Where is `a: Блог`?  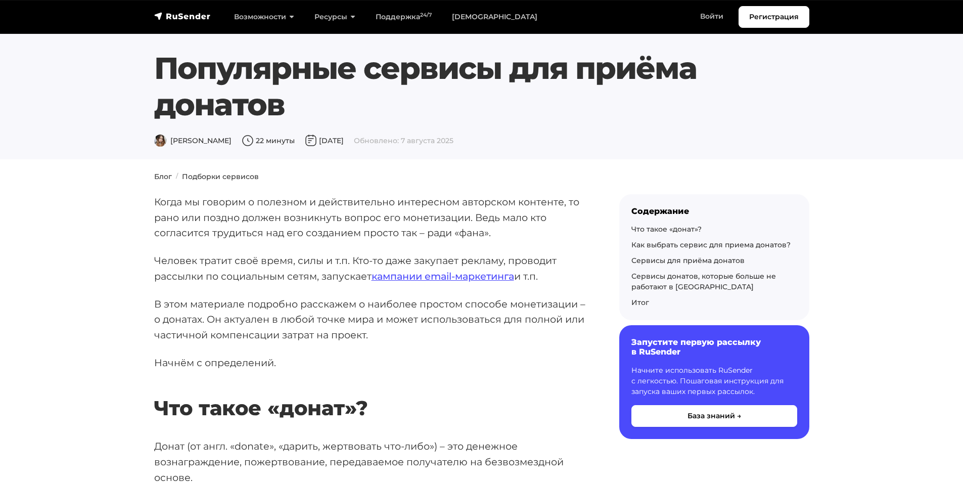 a: Блог is located at coordinates (163, 176).